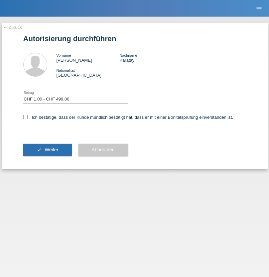 The height and width of the screenshot is (277, 269). What do you see at coordinates (39, 150) in the screenshot?
I see `i: check` at bounding box center [39, 150].